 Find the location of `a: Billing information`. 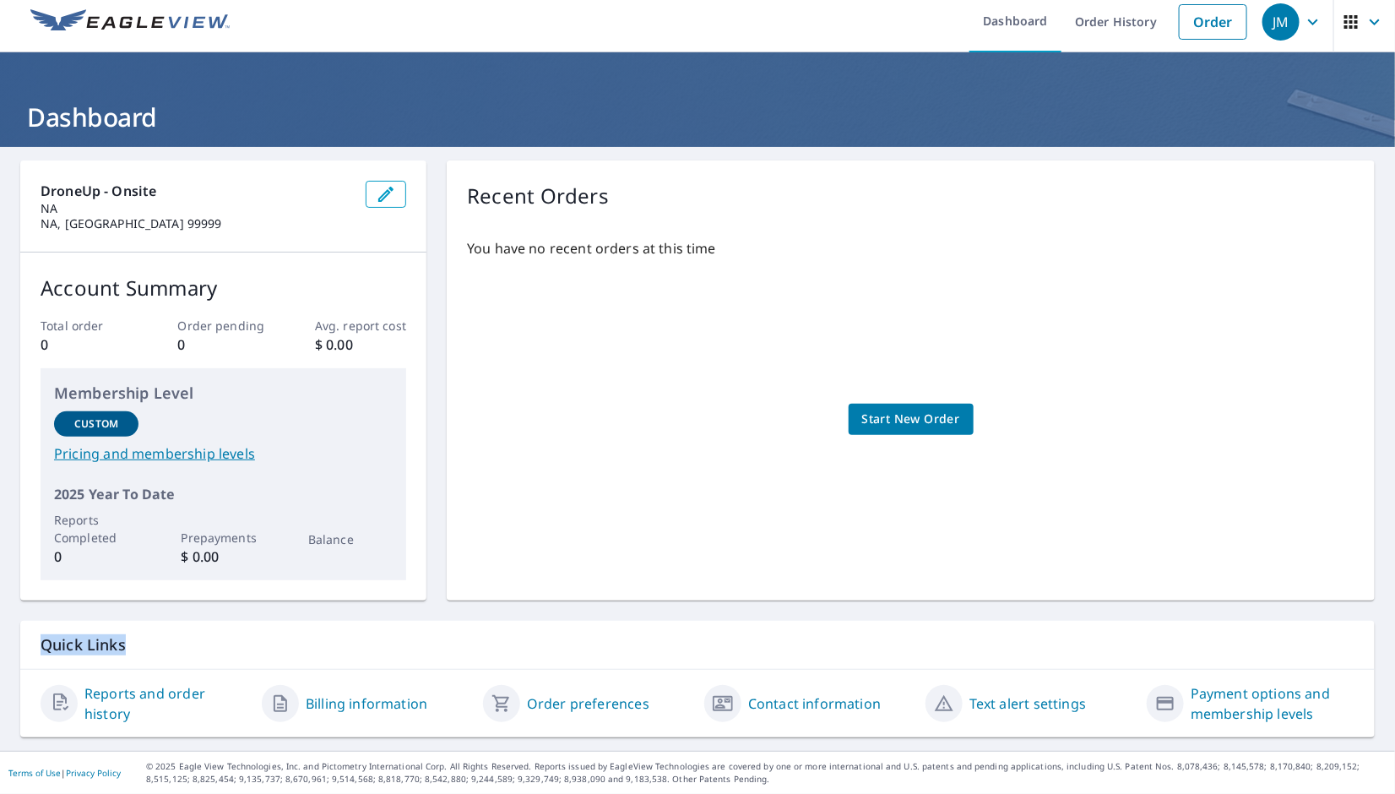

a: Billing information is located at coordinates (366, 703).